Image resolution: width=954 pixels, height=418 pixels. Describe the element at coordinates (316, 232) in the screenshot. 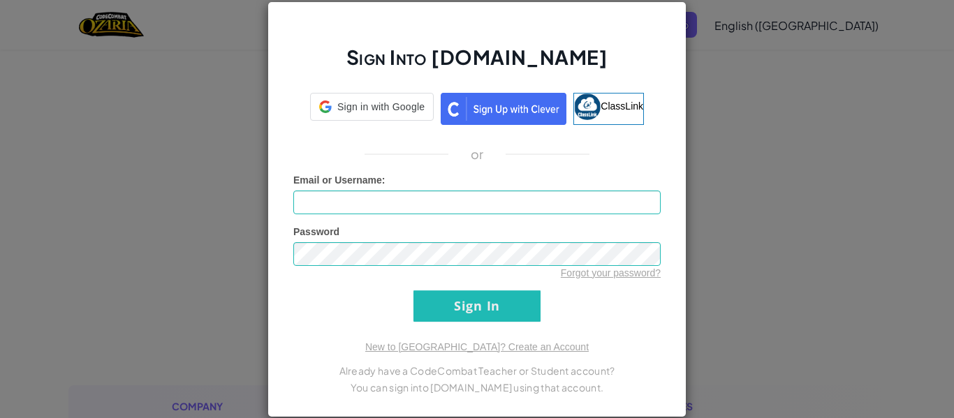

I see `span: Password` at that location.